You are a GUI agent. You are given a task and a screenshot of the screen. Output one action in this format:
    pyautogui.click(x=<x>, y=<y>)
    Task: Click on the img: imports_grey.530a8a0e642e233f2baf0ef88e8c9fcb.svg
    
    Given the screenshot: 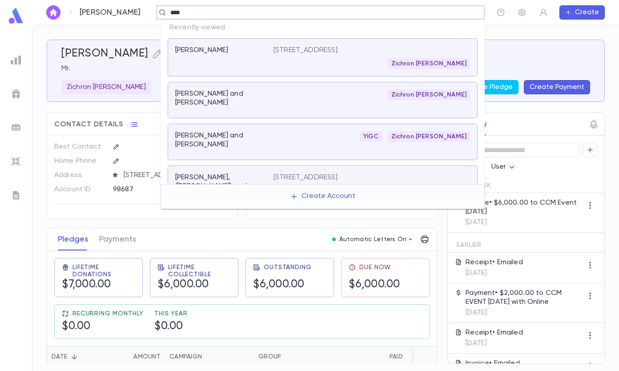 What is the action you would take?
    pyautogui.click(x=16, y=161)
    